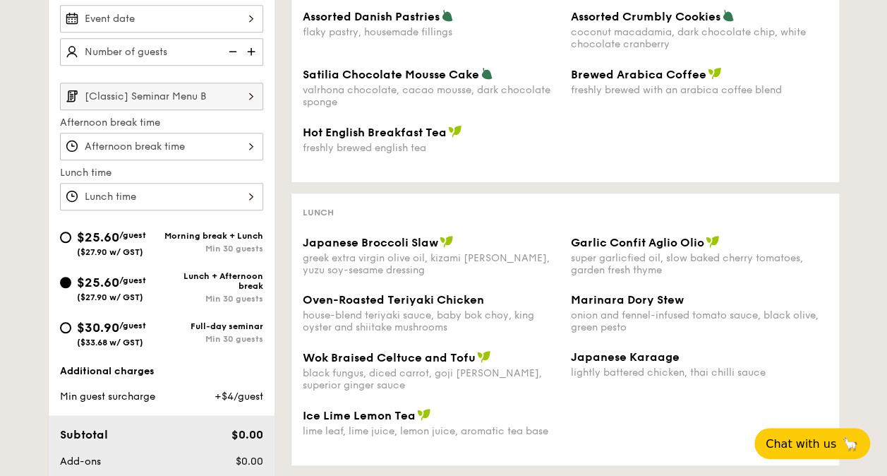  Describe the element at coordinates (231, 52) in the screenshot. I see `img: icon-reduce.1d2dbef1.svg` at that location.